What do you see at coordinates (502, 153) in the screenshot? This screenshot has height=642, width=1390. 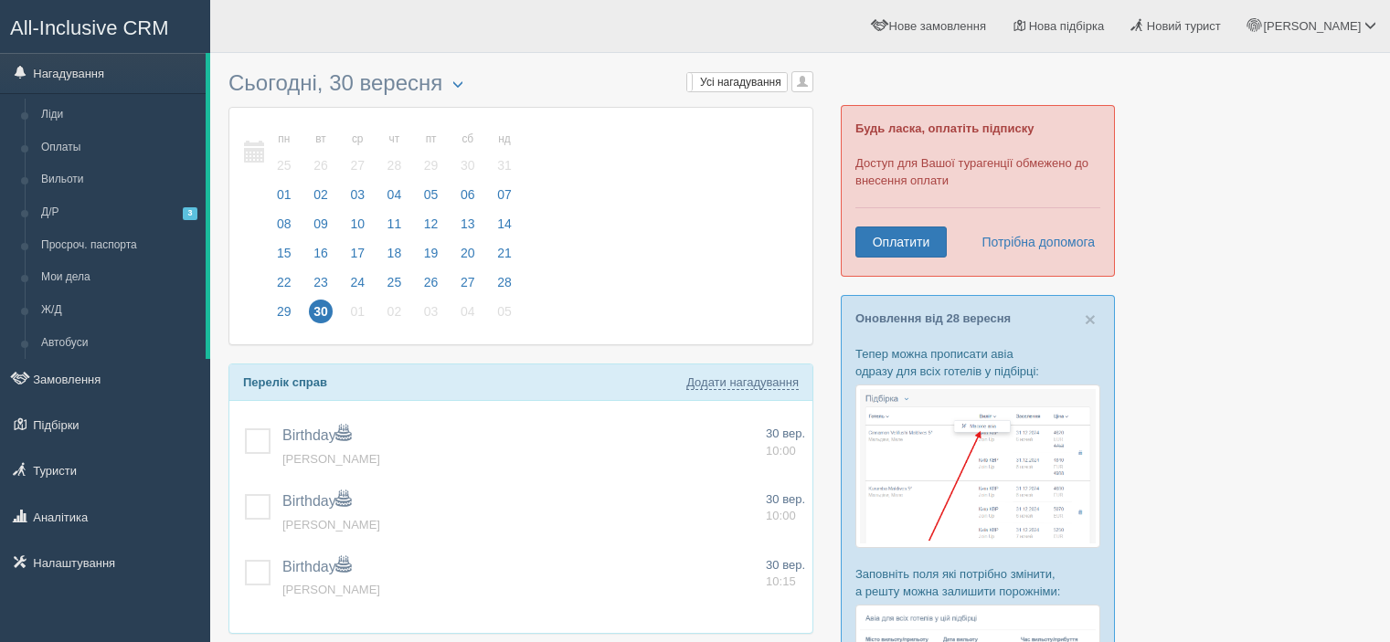 I see `a: нд 31` at bounding box center [502, 153].